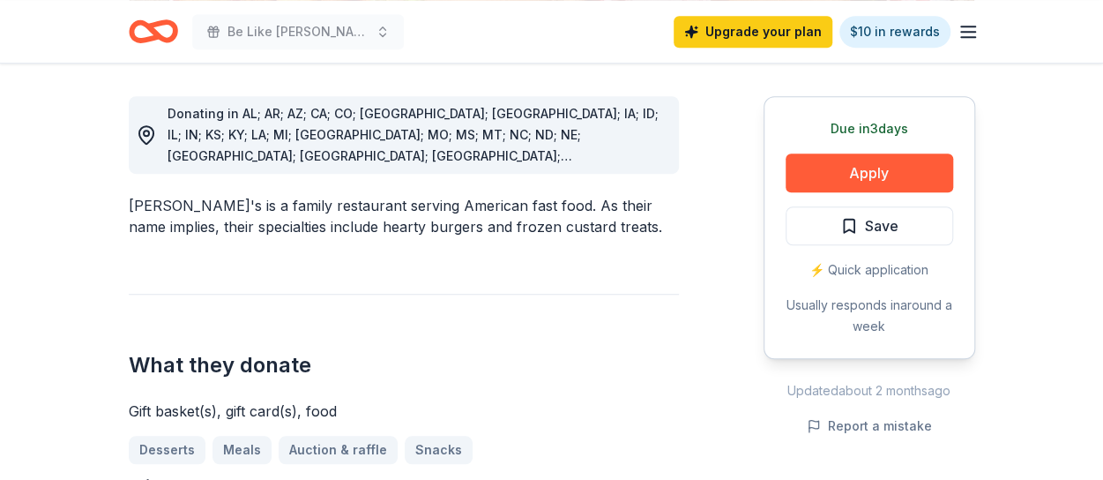  Describe the element at coordinates (869, 426) in the screenshot. I see `button: Report a mistake` at that location.